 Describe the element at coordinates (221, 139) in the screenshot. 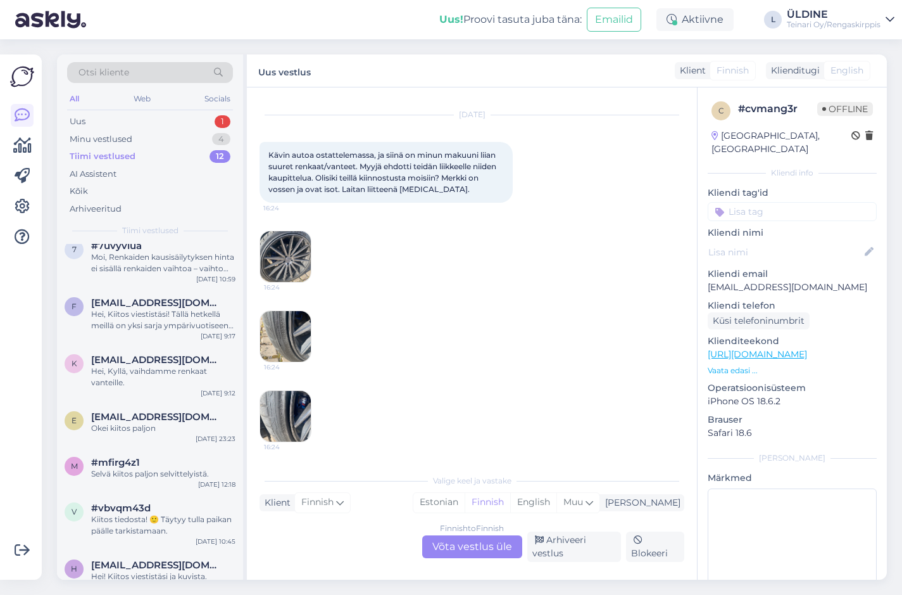

I see `div: 4` at that location.